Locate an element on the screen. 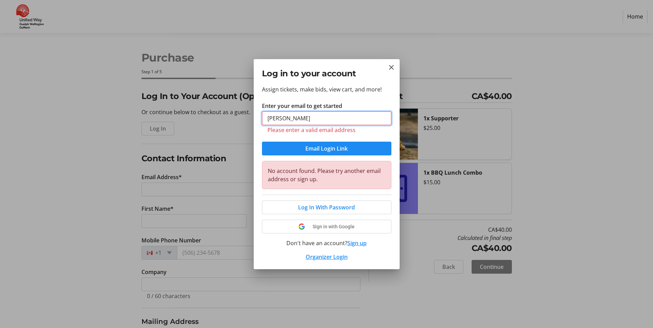 This screenshot has width=653, height=328. tr-error: Please enter a valid email address is located at coordinates (327, 130).